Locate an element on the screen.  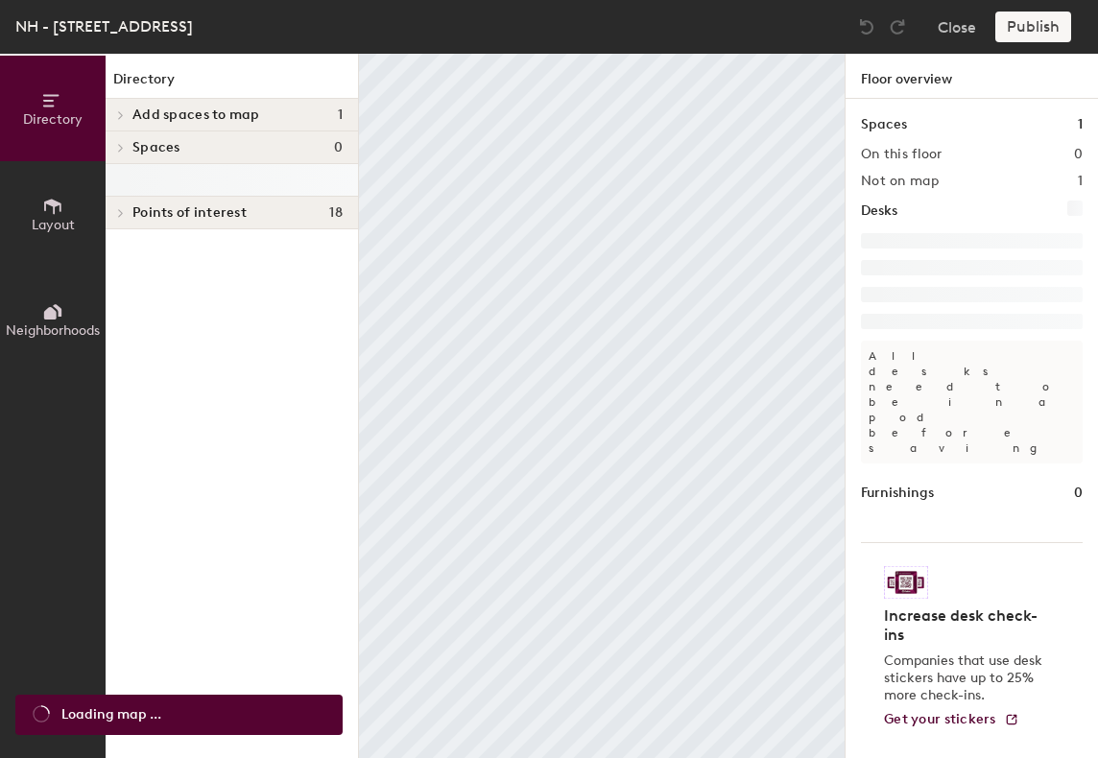
span: 1 is located at coordinates (340, 115).